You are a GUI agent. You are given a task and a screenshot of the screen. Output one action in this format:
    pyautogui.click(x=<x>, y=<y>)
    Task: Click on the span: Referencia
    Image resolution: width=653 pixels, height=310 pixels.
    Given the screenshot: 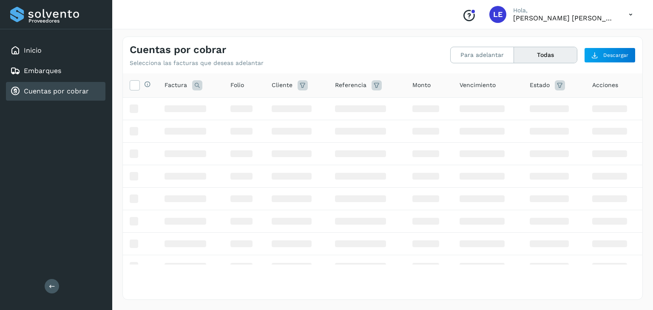 What is the action you would take?
    pyautogui.click(x=351, y=85)
    